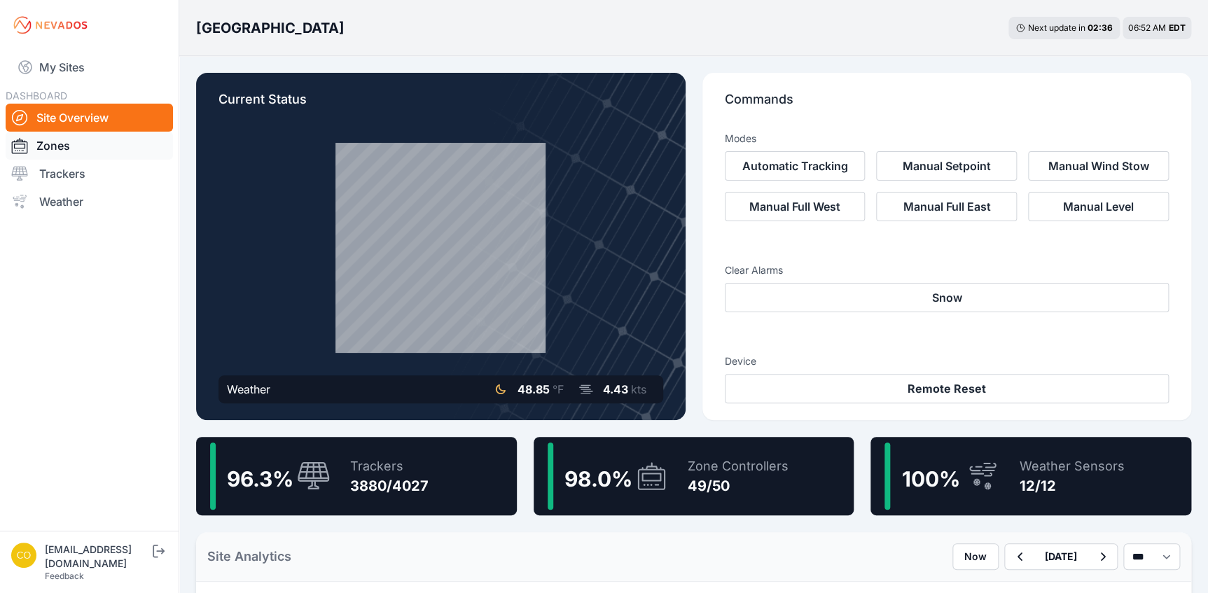  What do you see at coordinates (389, 466) in the screenshot?
I see `div: Trackers` at bounding box center [389, 466].